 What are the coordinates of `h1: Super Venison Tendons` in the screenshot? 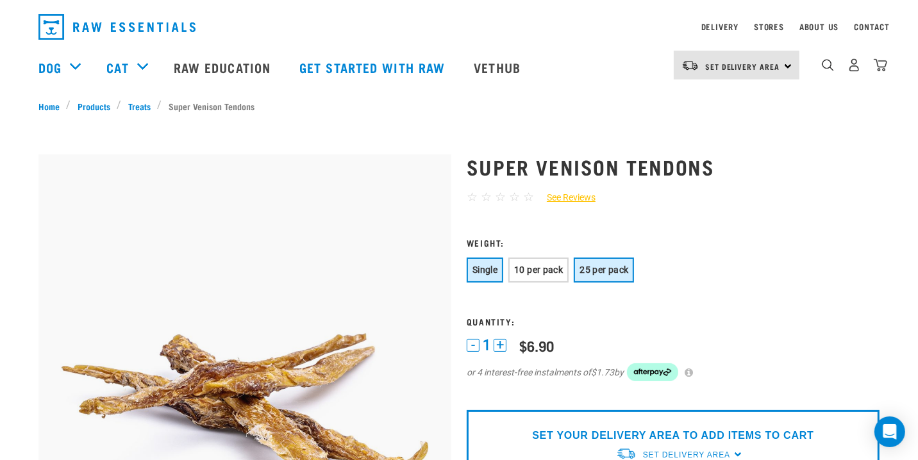 It's located at (673, 167).